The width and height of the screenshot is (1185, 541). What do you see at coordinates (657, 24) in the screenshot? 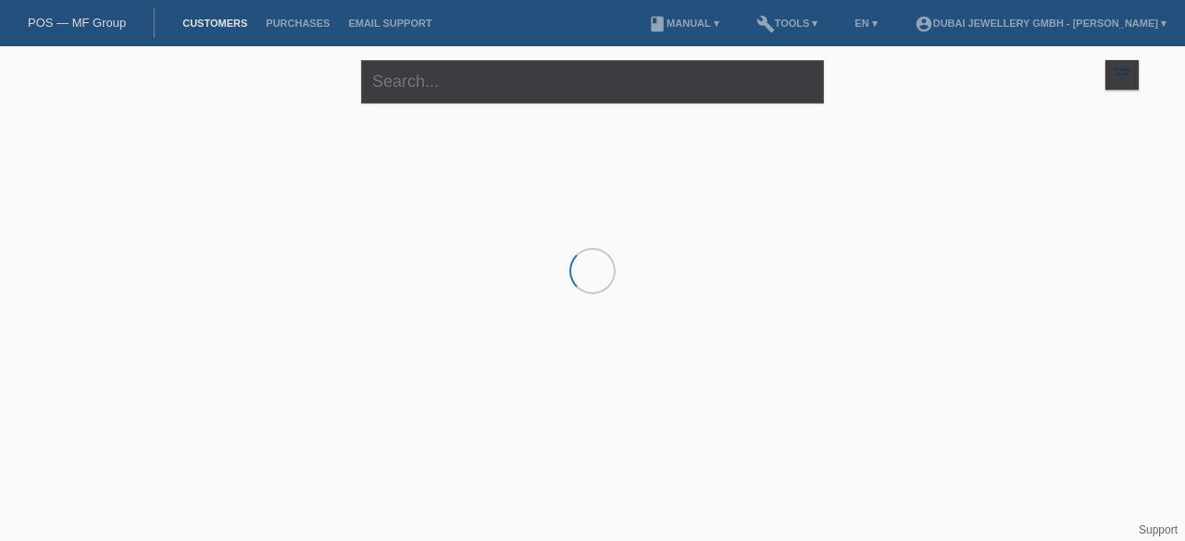
I see `i: book` at bounding box center [657, 24].